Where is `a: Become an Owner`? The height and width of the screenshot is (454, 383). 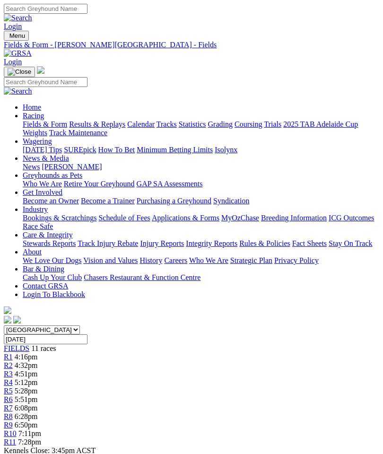 a: Become an Owner is located at coordinates (51, 200).